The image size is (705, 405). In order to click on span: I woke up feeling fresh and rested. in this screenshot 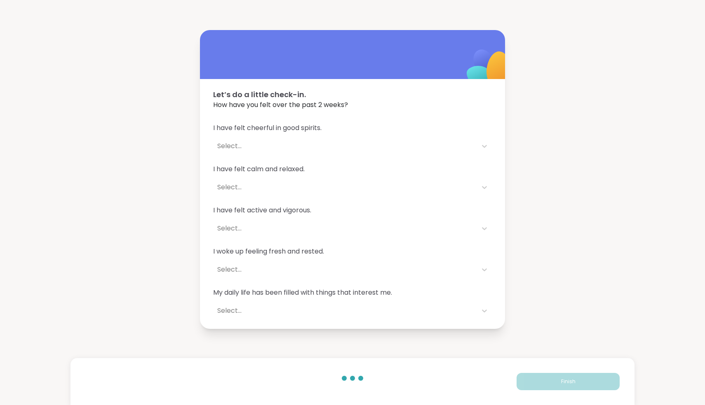, I will do `click(352, 252)`.